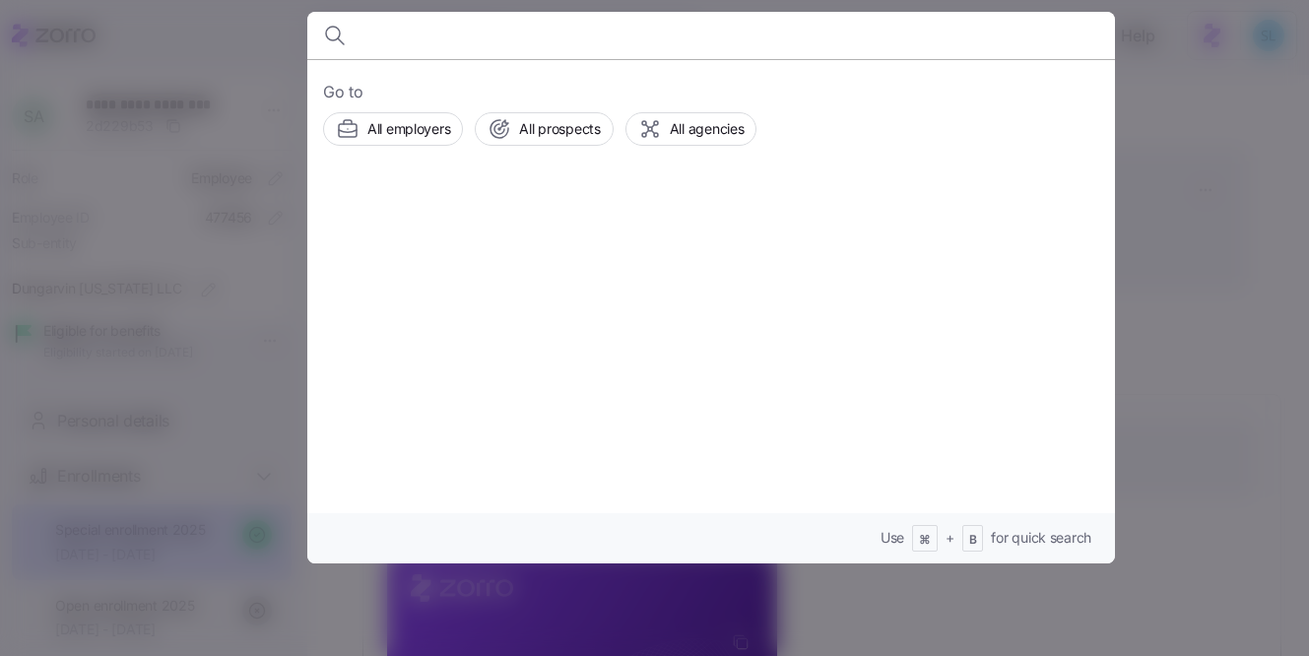  Describe the element at coordinates (1041, 538) in the screenshot. I see `span: for quick search` at that location.